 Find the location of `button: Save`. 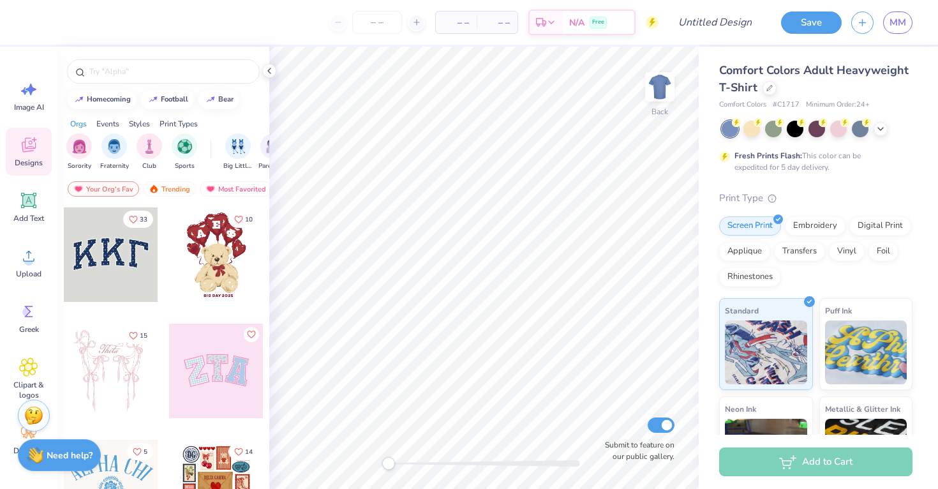

button: Save is located at coordinates (811, 22).